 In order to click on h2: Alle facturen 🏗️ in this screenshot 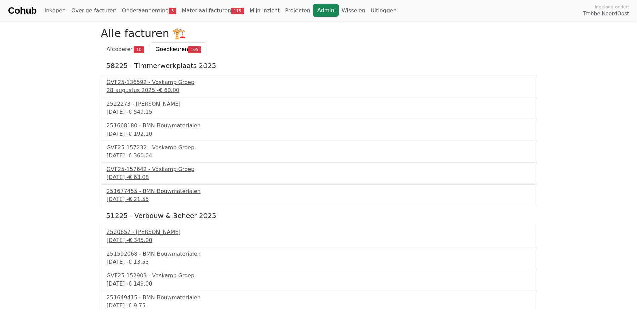, I will do `click(319, 33)`.